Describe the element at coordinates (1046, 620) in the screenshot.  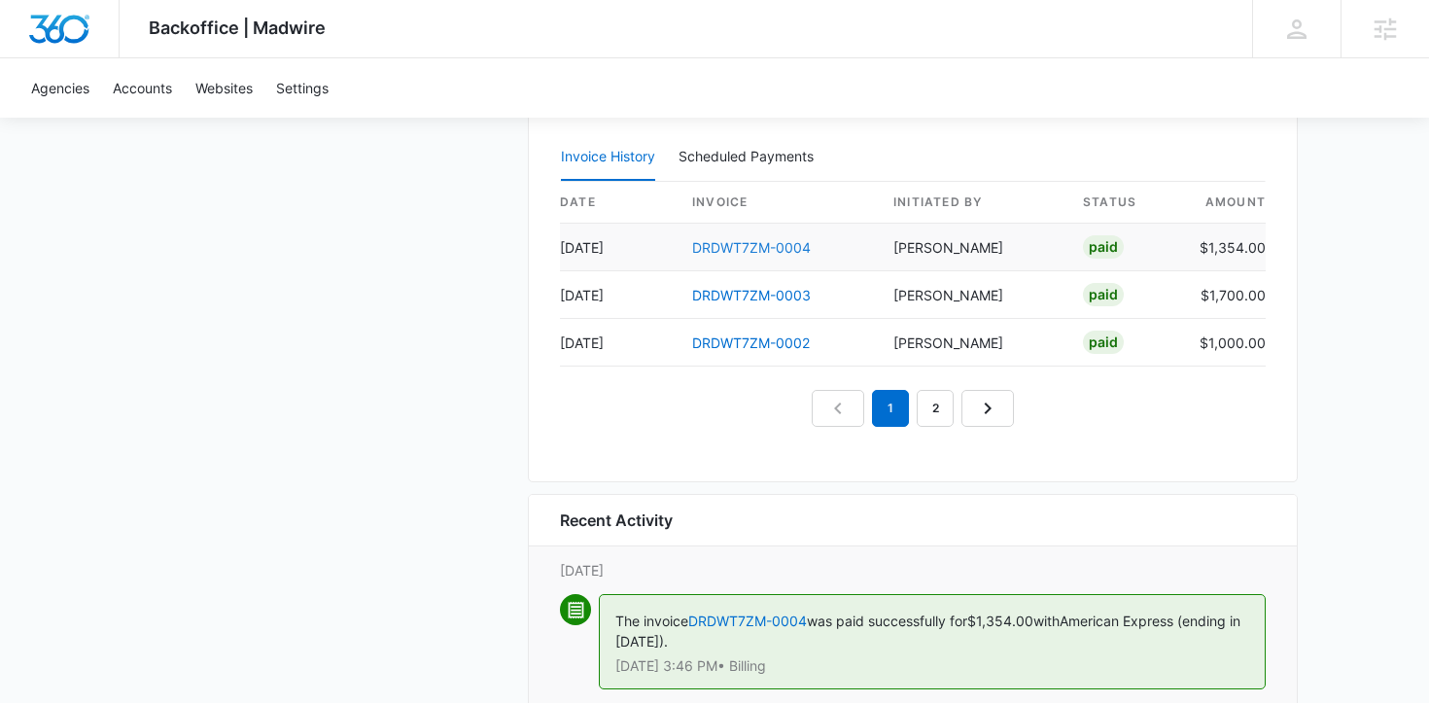
I see `span: with` at that location.